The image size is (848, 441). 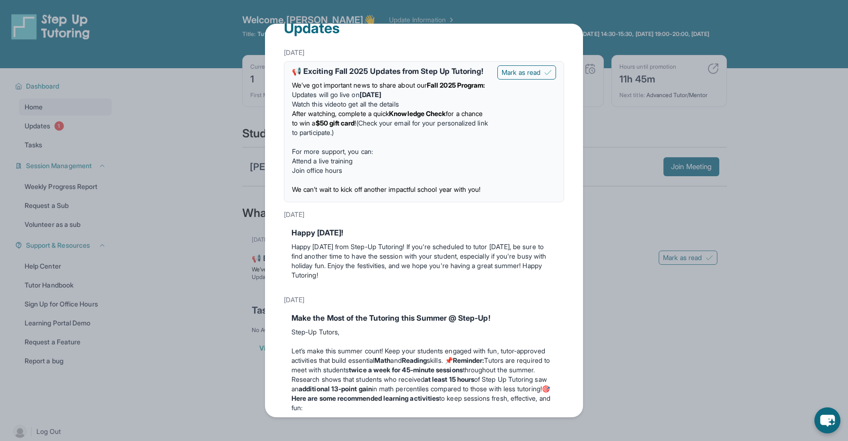 What do you see at coordinates (391, 71) in the screenshot?
I see `div: 📢 Exciting Fall 2025 Updates from Step Up Tutoring!` at bounding box center [391, 71].